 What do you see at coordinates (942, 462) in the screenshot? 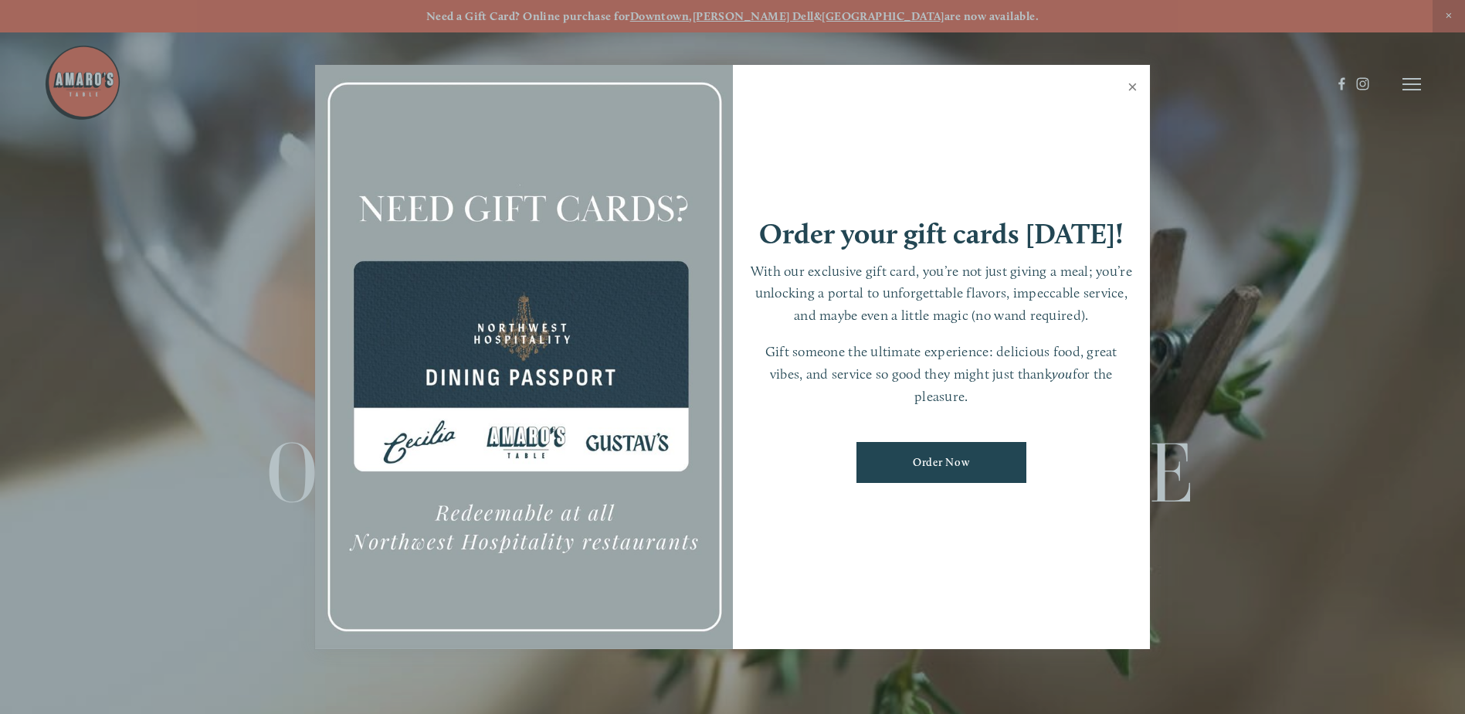
I see `a: Order Now` at bounding box center [942, 462].